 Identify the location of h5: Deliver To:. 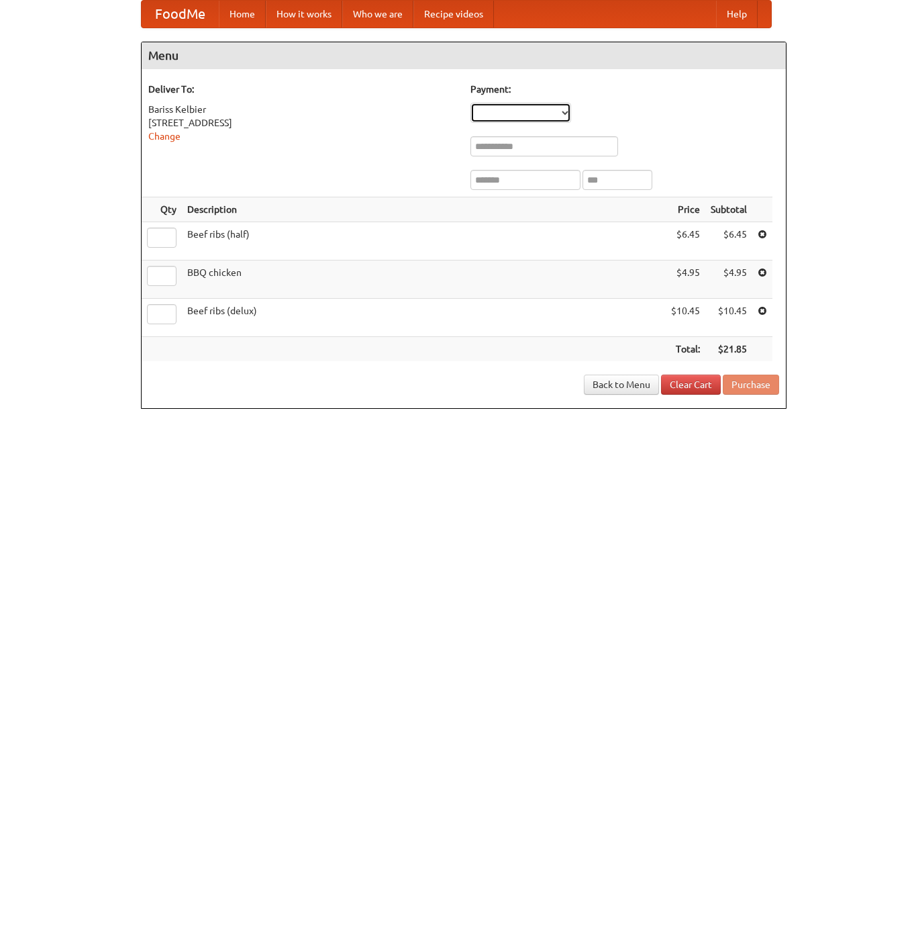
(303, 89).